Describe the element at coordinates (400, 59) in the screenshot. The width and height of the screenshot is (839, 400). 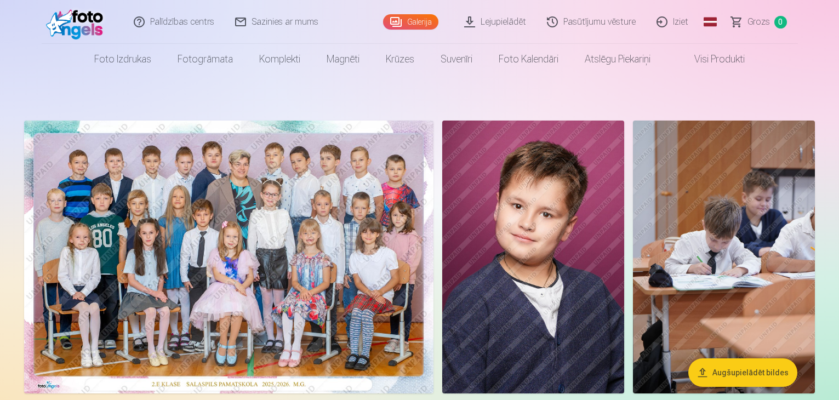
I see `a: Krūzes` at that location.